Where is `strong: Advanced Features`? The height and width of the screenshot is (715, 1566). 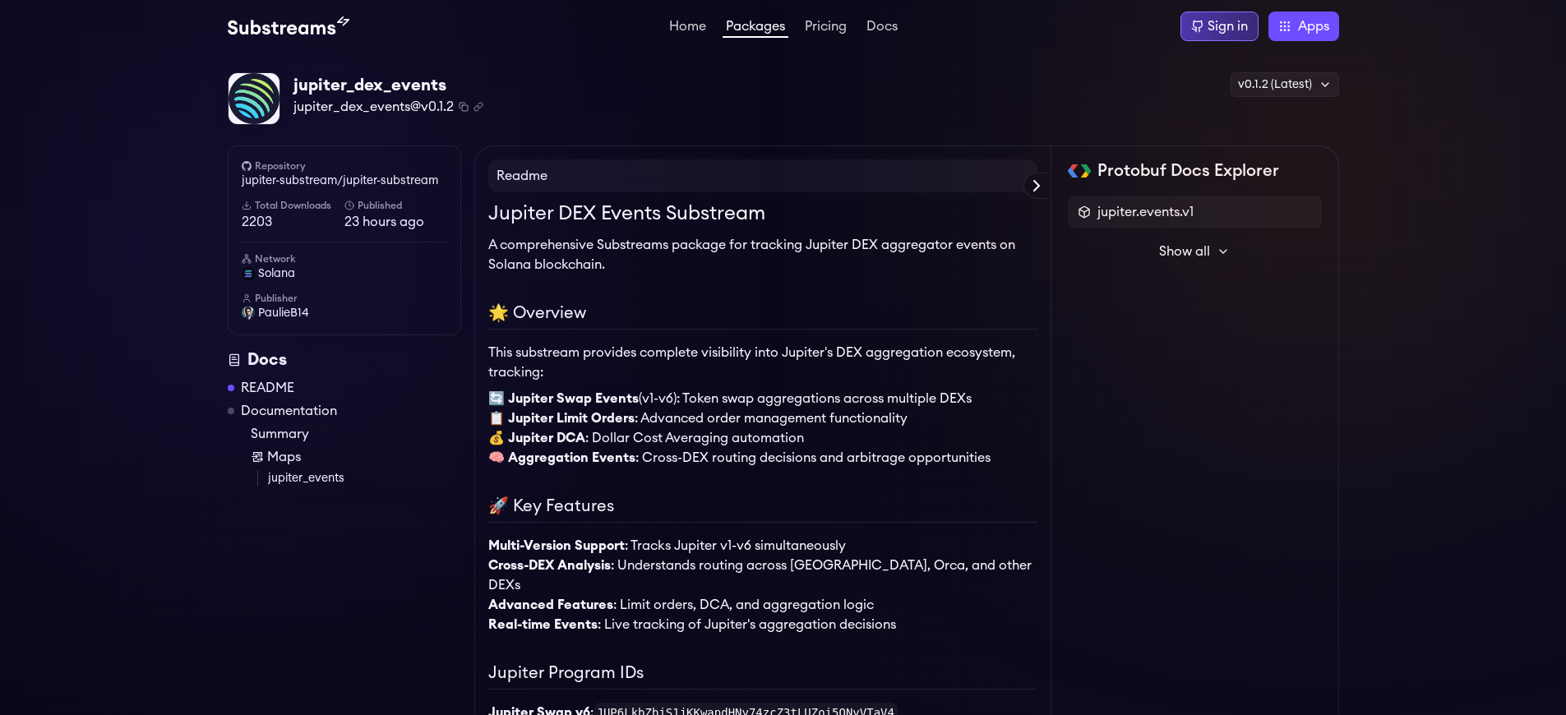 strong: Advanced Features is located at coordinates (551, 605).